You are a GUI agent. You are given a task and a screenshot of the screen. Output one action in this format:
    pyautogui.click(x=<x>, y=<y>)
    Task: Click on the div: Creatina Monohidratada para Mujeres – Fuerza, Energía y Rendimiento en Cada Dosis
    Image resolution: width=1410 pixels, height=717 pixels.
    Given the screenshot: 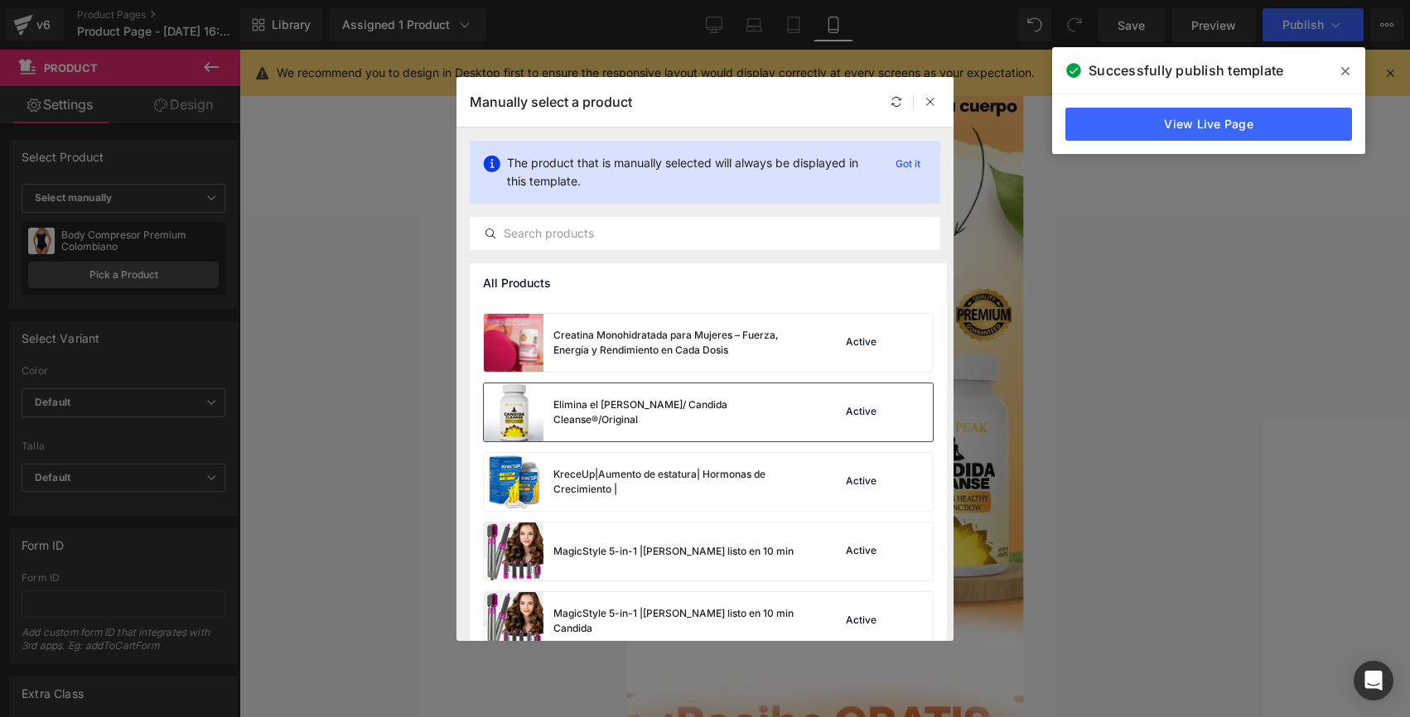 What is the action you would take?
    pyautogui.click(x=678, y=343)
    